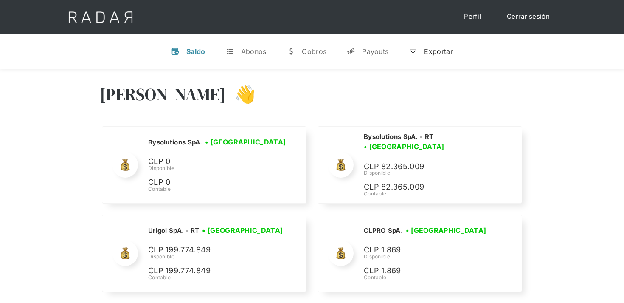  What do you see at coordinates (473, 17) in the screenshot?
I see `a: Perfil` at bounding box center [473, 17].